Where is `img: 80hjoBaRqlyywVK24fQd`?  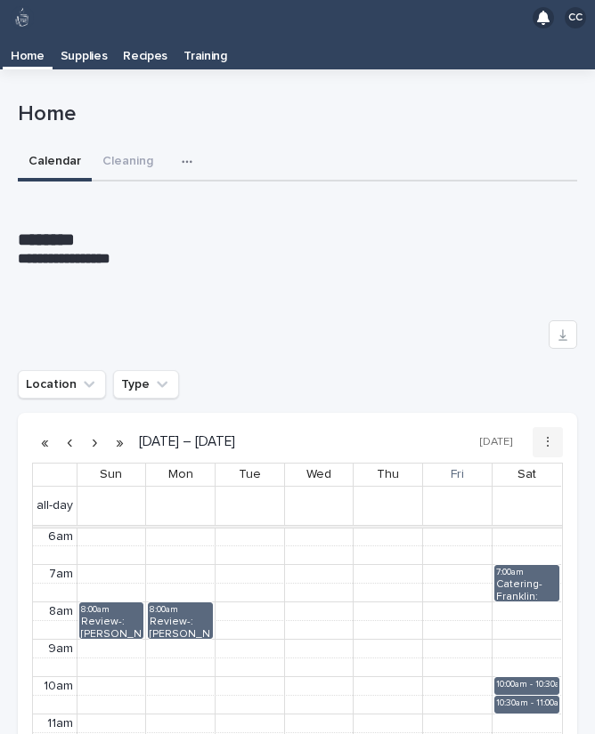
img: 80hjoBaRqlyywVK24fQd is located at coordinates (22, 18).